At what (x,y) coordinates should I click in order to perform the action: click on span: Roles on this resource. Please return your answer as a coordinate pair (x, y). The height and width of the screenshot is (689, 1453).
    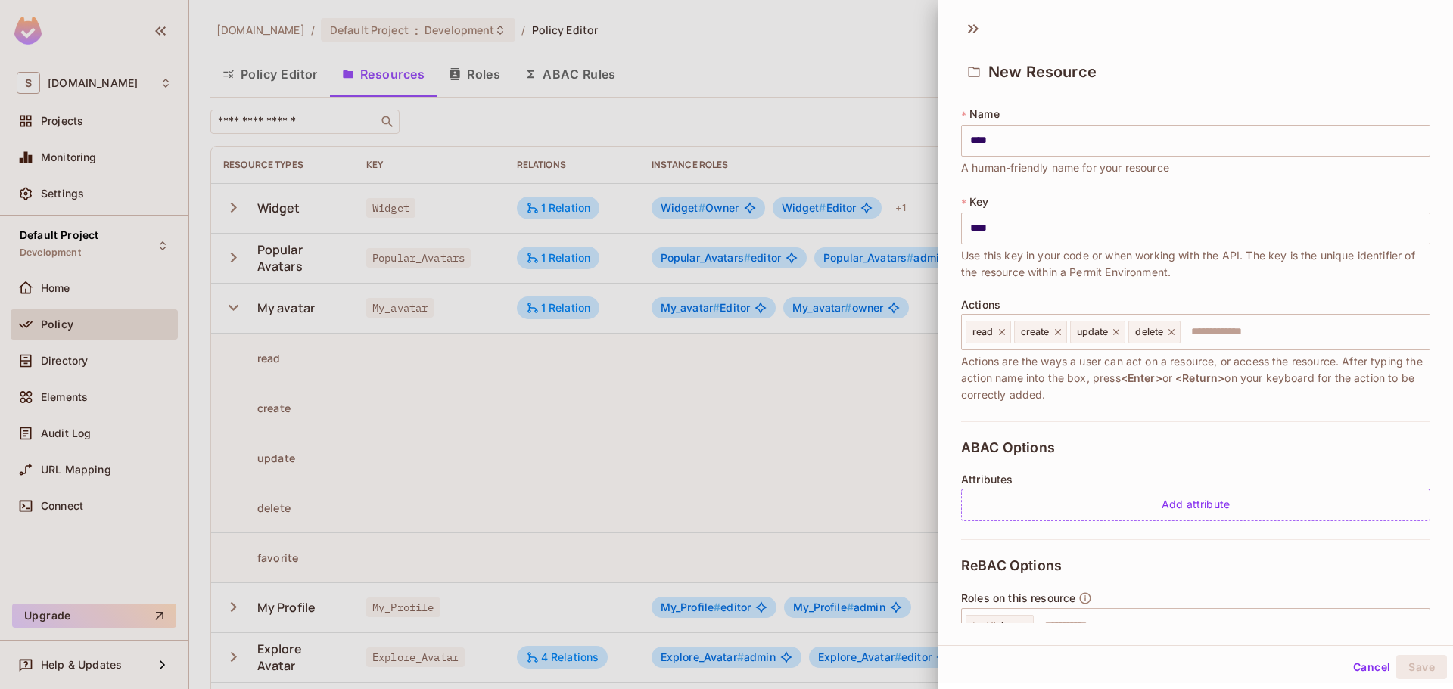
    Looking at the image, I should click on (1018, 599).